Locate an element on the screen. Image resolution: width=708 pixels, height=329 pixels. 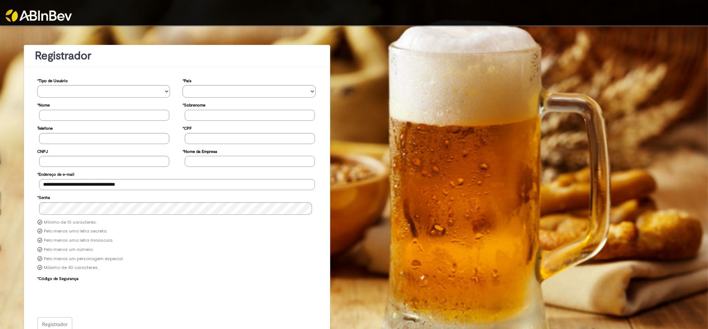
font: Telefone is located at coordinates (45, 128).